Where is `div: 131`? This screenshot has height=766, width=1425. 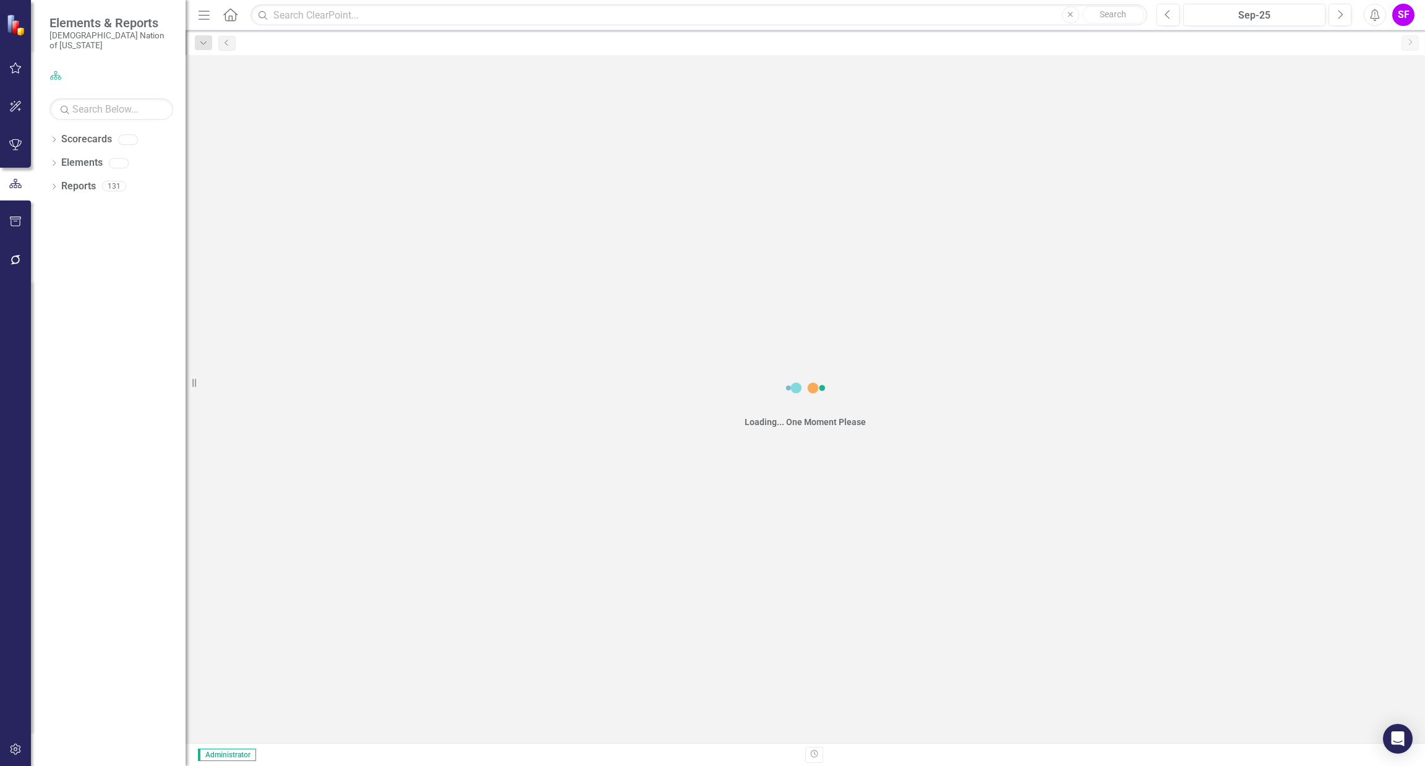 div: 131 is located at coordinates (114, 186).